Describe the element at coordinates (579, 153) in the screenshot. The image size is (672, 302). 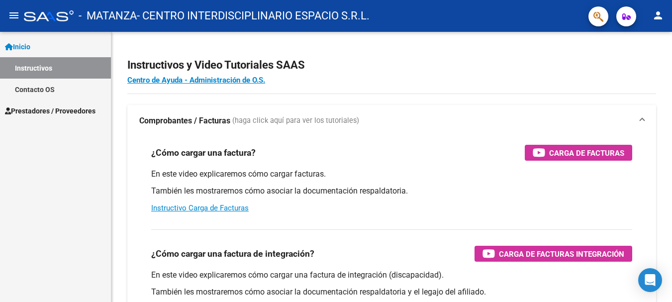
I see `button: Carga de Facturas` at that location.